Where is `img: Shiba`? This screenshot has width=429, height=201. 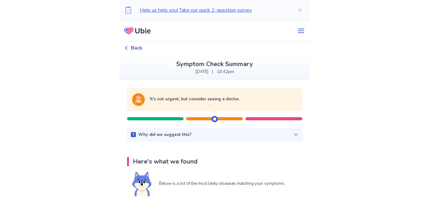 img: Shiba is located at coordinates (142, 184).